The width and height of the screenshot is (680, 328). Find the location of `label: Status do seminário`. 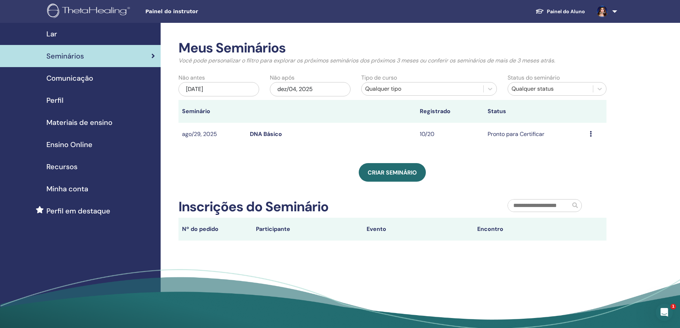

label: Status do seminário is located at coordinates (533, 78).